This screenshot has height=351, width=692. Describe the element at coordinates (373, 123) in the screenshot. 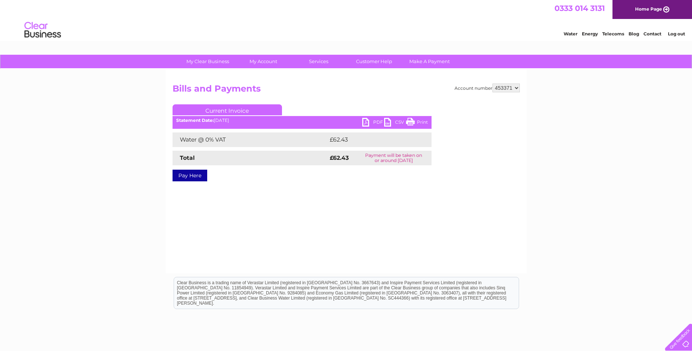

I see `a: PDF` at that location.